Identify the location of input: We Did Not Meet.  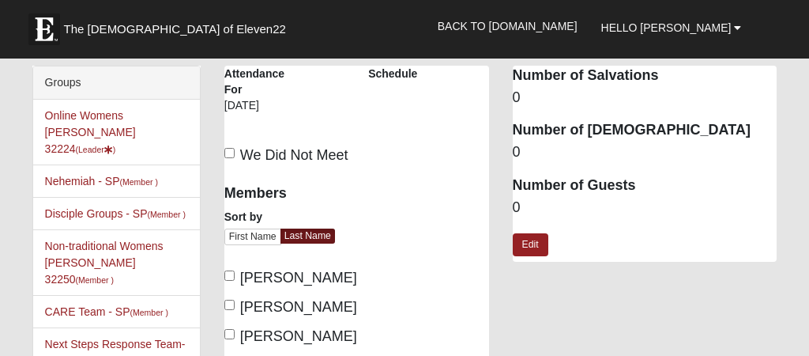
(229, 153).